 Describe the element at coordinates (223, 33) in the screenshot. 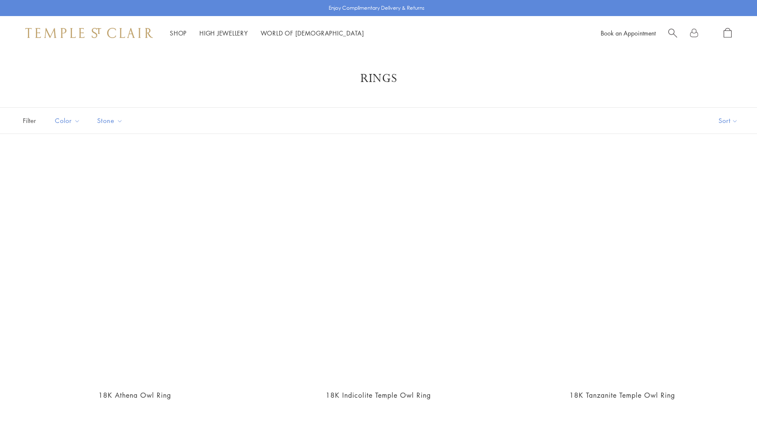

I see `a: High JewelleryHigh Jewellery` at that location.